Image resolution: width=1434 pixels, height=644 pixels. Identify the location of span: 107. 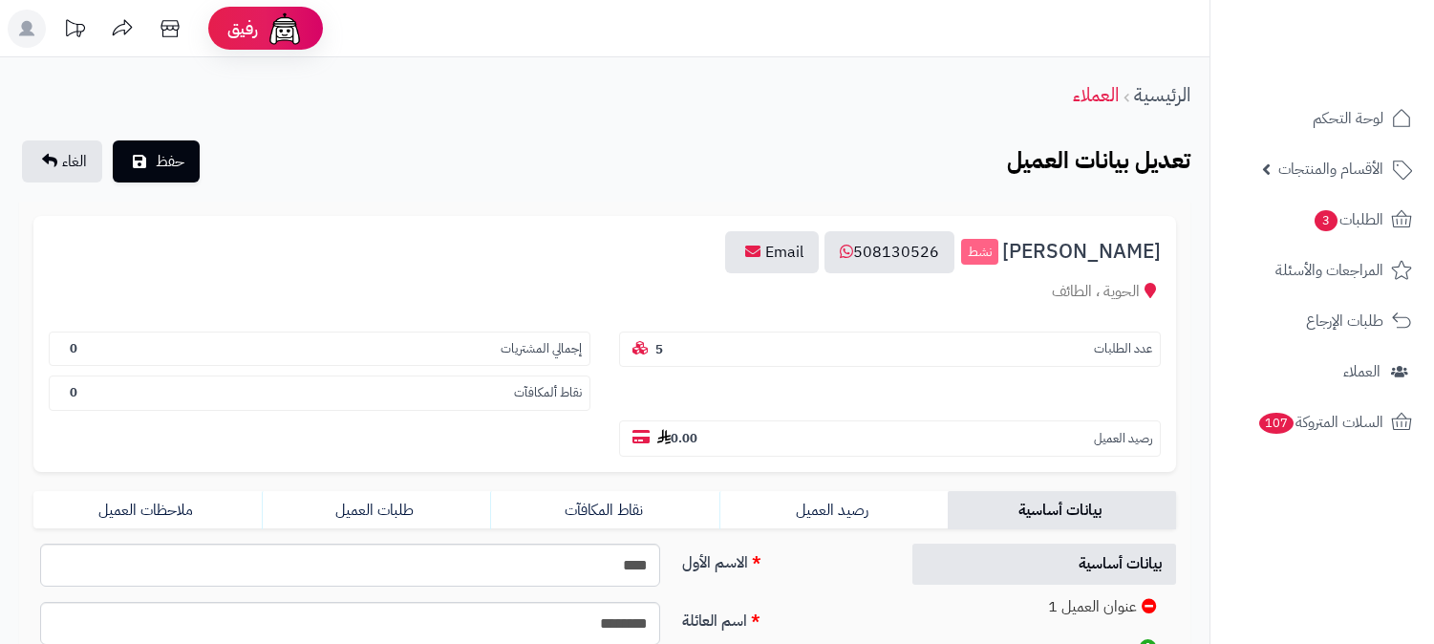
(1277, 423).